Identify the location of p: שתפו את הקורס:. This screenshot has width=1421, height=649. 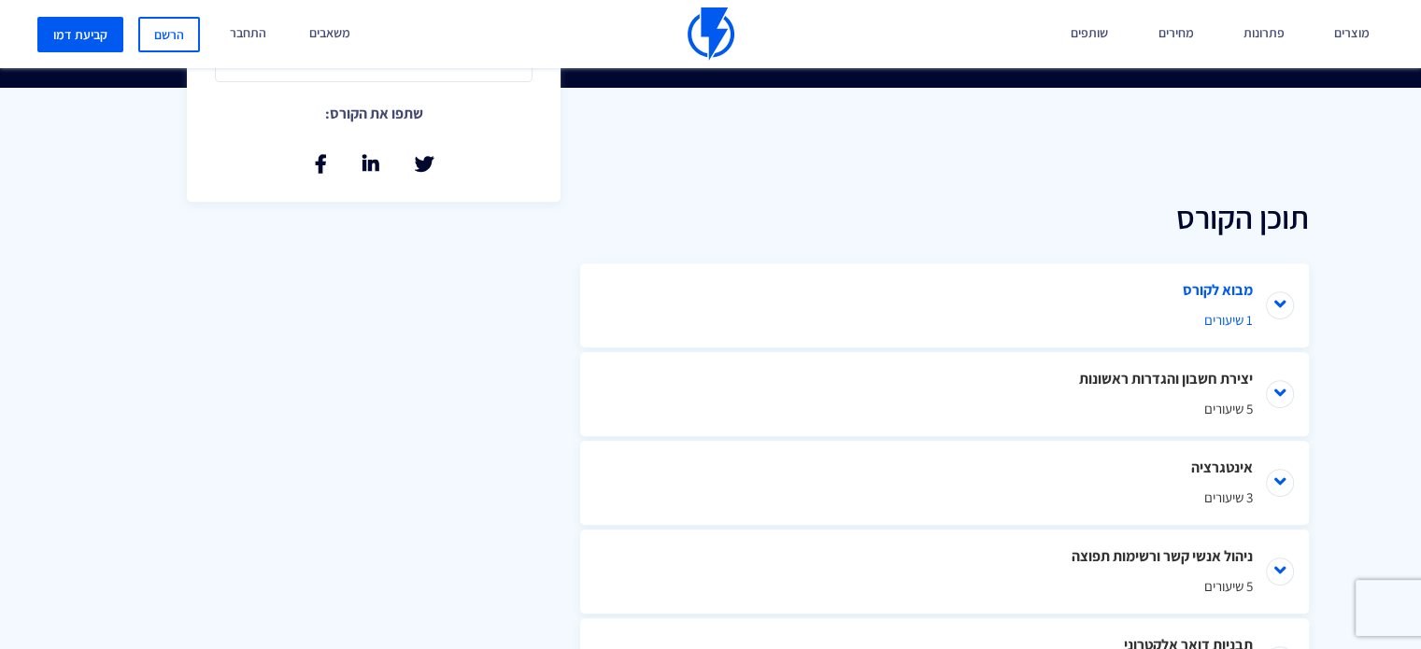
(374, 114).